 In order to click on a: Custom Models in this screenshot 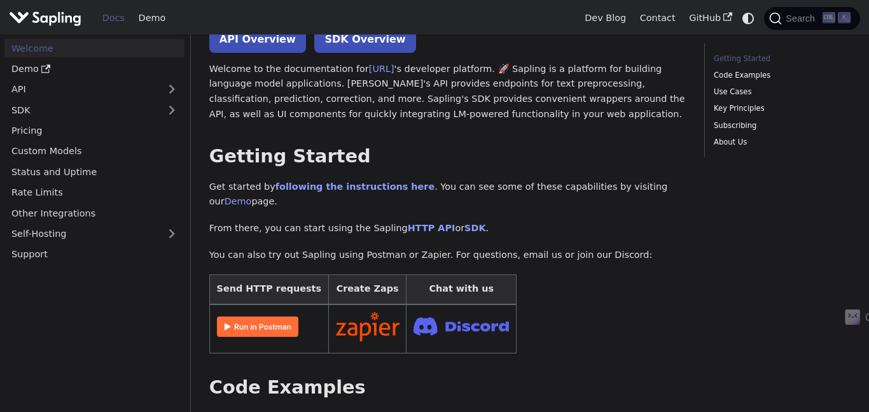, I will do `click(94, 151)`.